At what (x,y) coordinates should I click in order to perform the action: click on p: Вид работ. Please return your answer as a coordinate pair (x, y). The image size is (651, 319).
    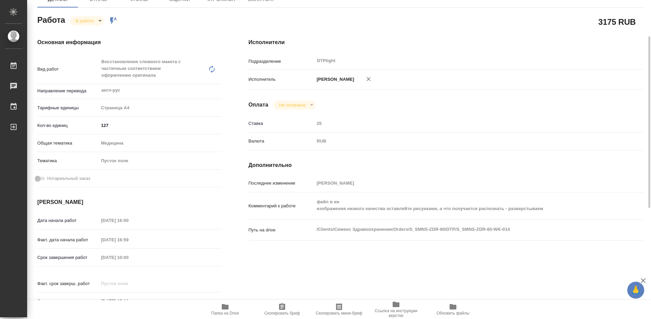
    Looking at the image, I should click on (68, 69).